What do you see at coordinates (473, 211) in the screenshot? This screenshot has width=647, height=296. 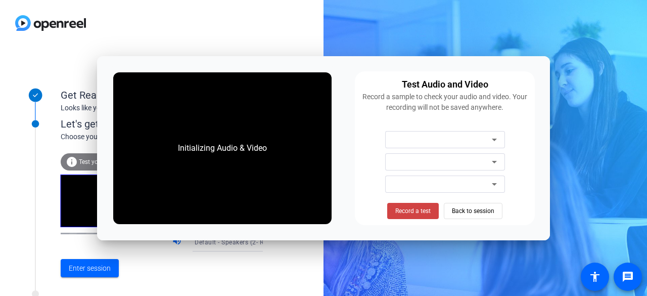 I see `span: Back to session` at bounding box center [473, 211].